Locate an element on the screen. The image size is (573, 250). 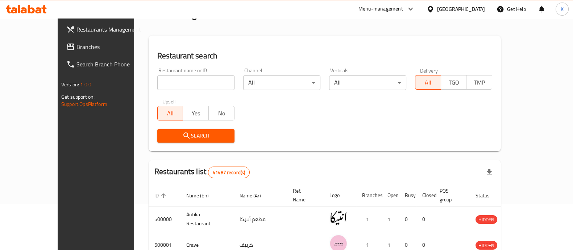
button: TGO is located at coordinates (454, 82).